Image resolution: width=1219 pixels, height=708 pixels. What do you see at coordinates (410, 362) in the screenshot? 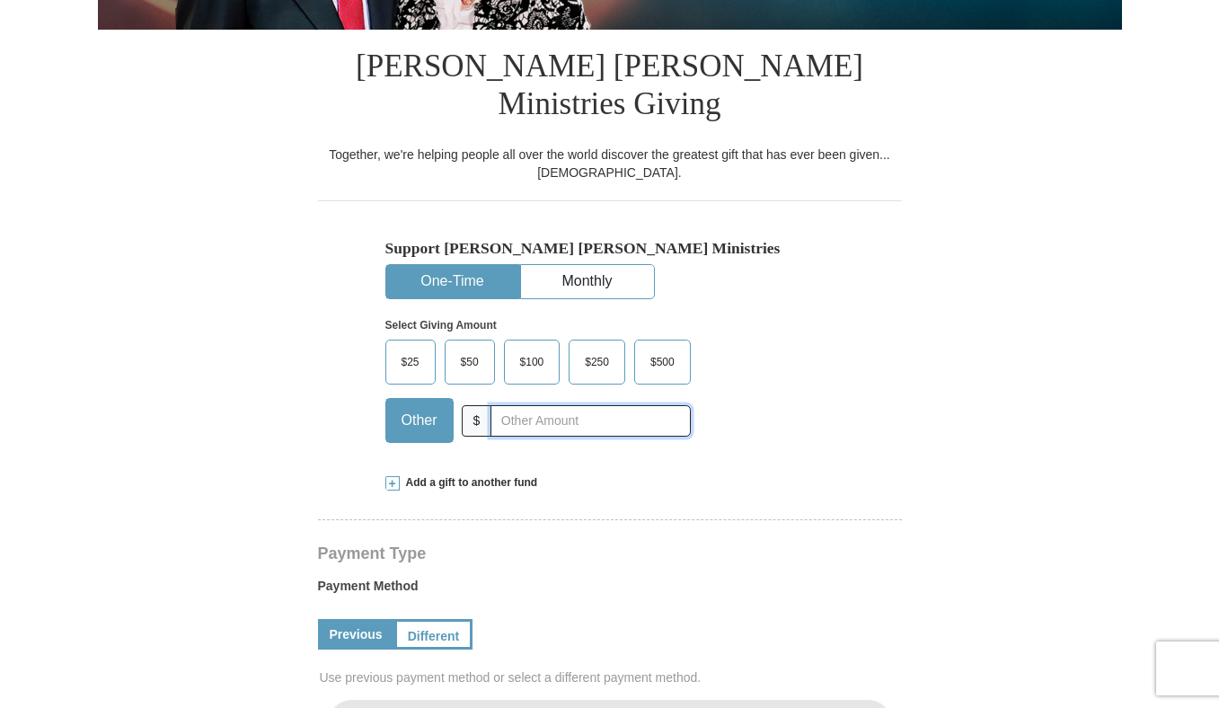
I see `span: $25` at bounding box center [410, 362].